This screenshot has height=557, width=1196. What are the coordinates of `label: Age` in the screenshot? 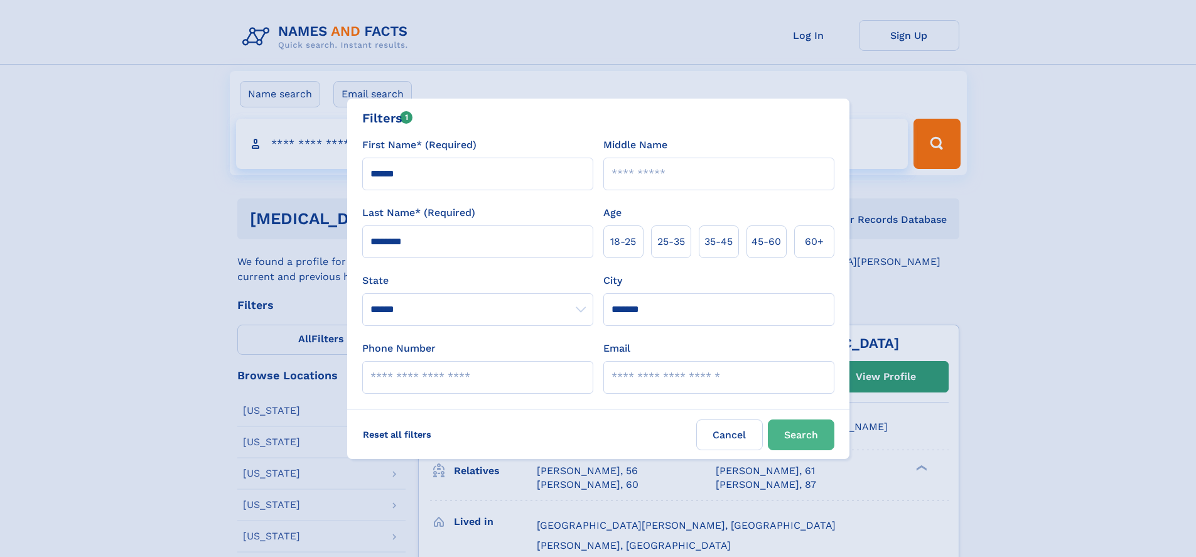 It's located at (612, 213).